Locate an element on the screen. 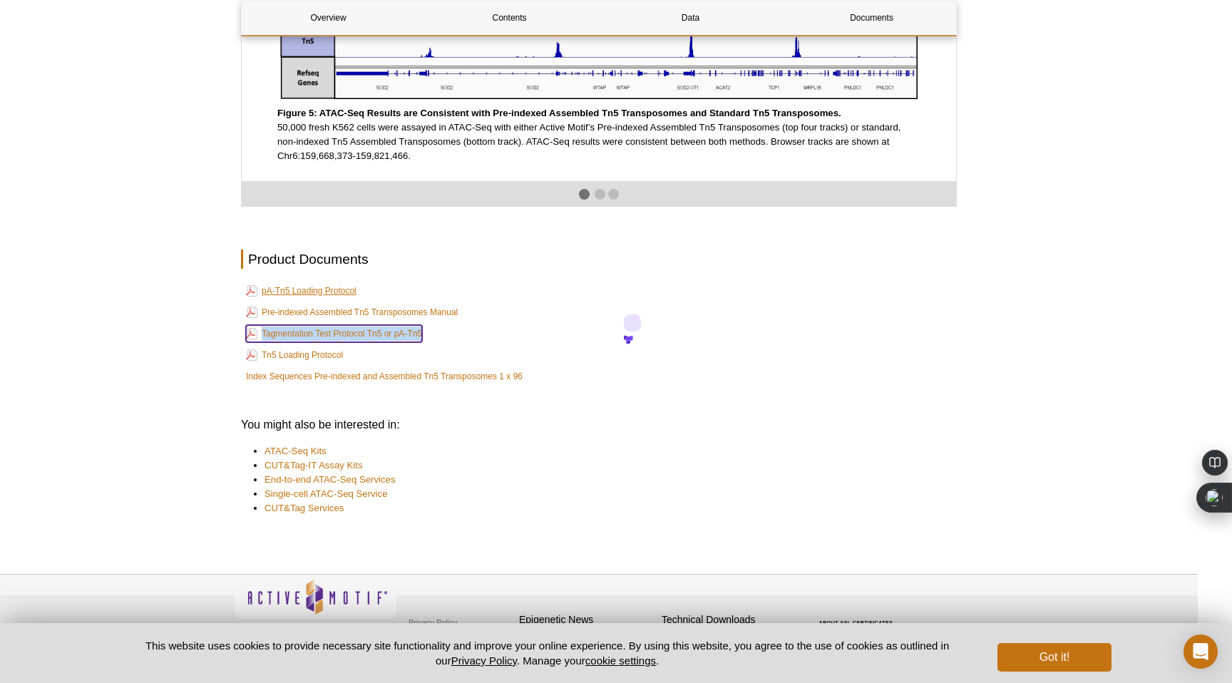  a: Overview is located at coordinates (328, 18).